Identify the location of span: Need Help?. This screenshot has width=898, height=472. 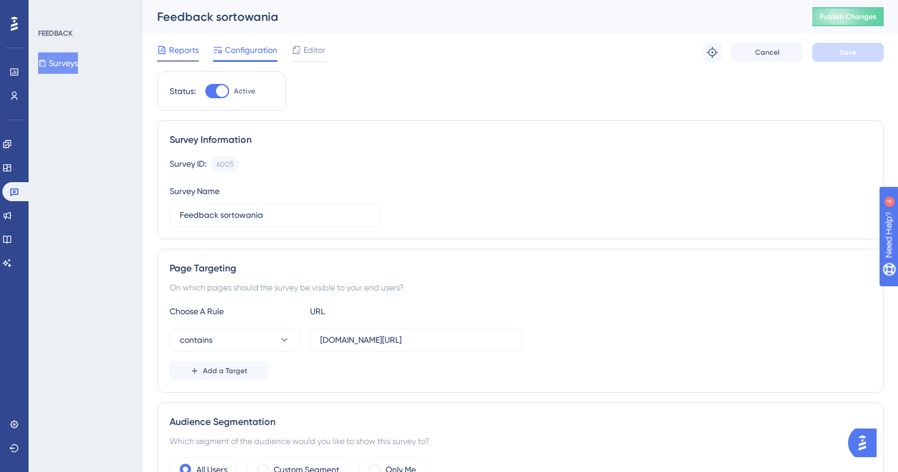
(51, 10).